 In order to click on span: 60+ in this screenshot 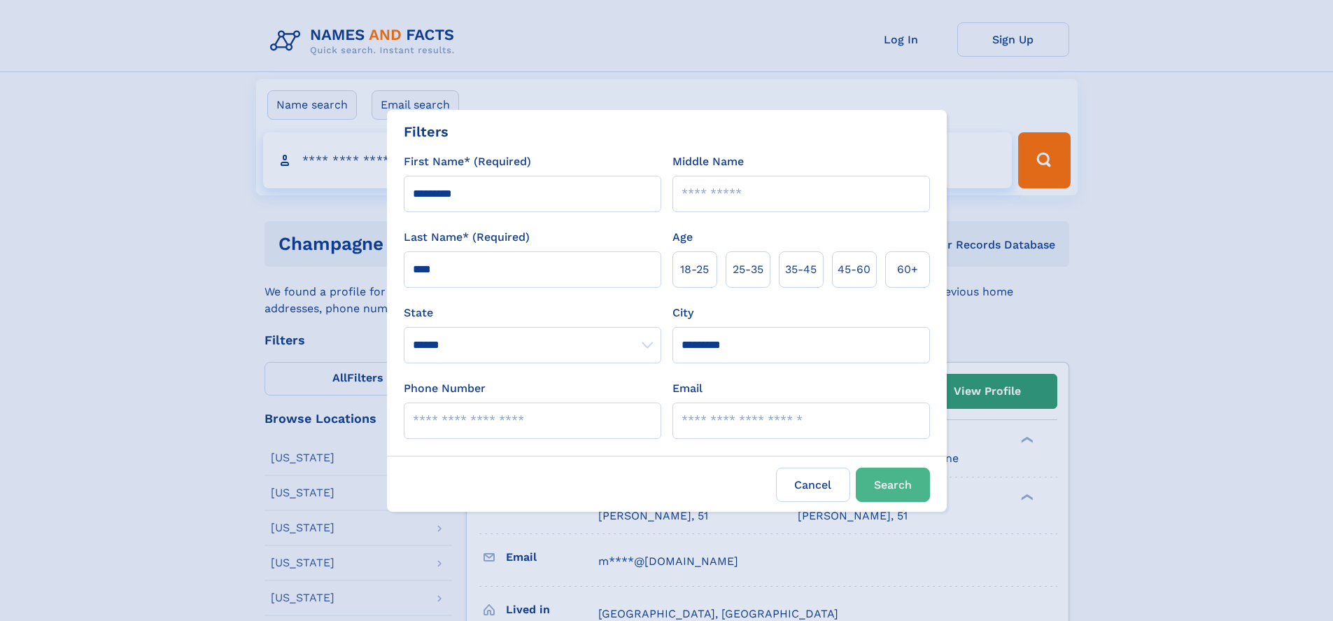, I will do `click(907, 269)`.